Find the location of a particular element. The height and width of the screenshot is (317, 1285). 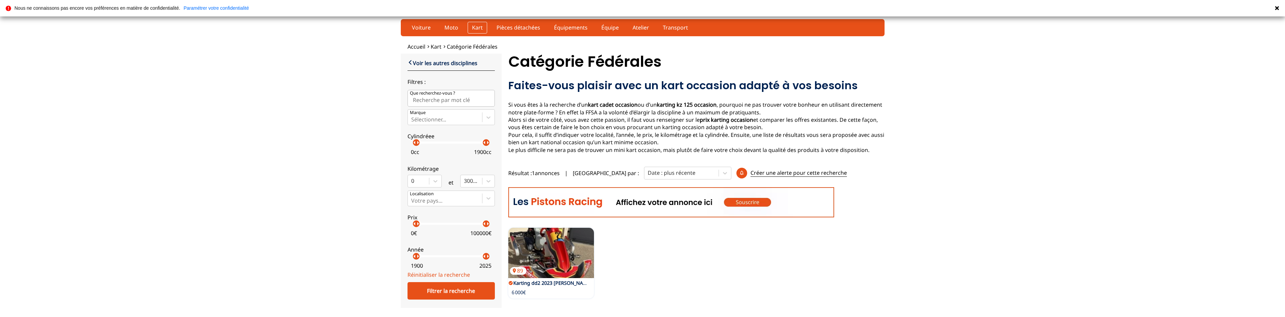

p: 2025 is located at coordinates (485, 266).